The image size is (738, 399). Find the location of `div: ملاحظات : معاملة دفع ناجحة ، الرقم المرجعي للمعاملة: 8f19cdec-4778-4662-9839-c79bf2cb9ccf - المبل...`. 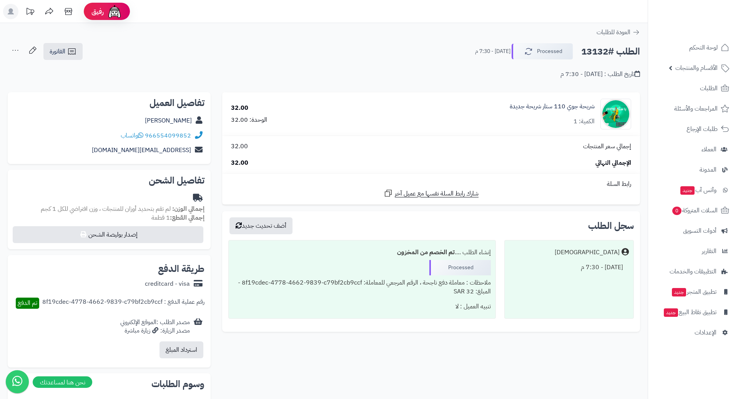

div: ملاحظات : معاملة دفع ناجحة ، الرقم المرجعي للمعاملة: 8f19cdec-4778-4662-9839-c79bf2cb9ccf - المبل... is located at coordinates (362, 288).